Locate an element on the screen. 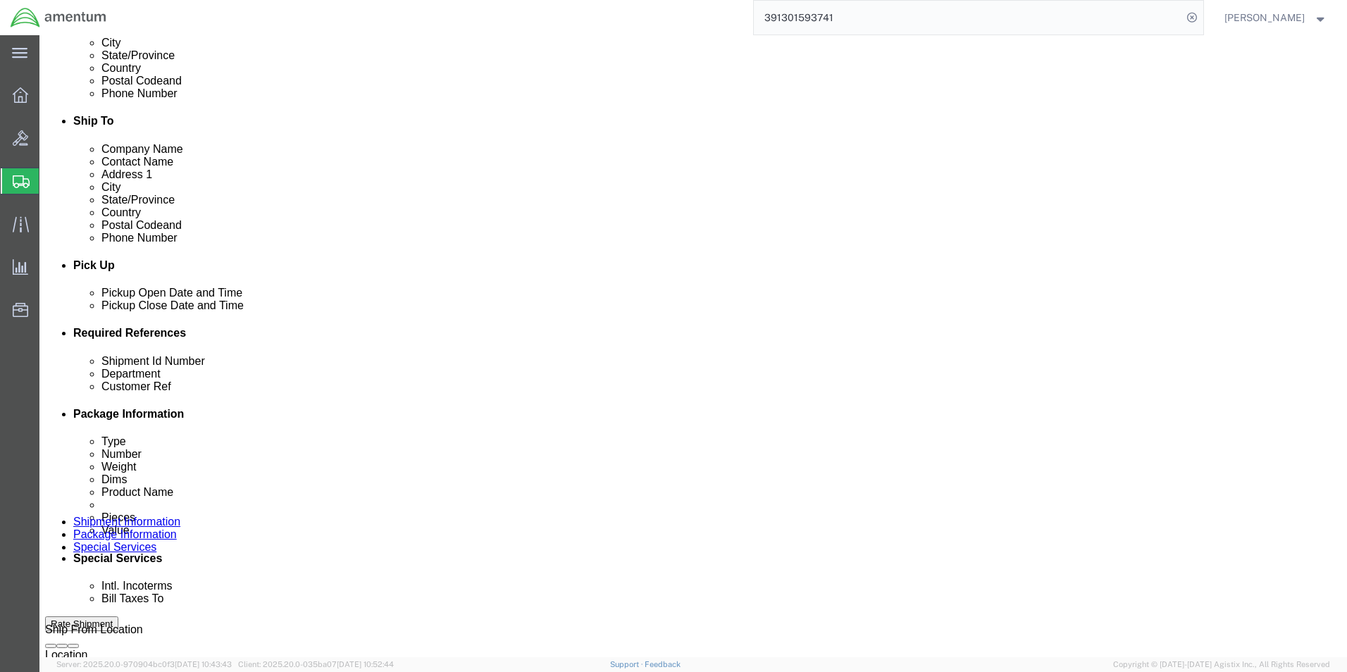 The height and width of the screenshot is (672, 1347). a: Feedback is located at coordinates (662, 664).